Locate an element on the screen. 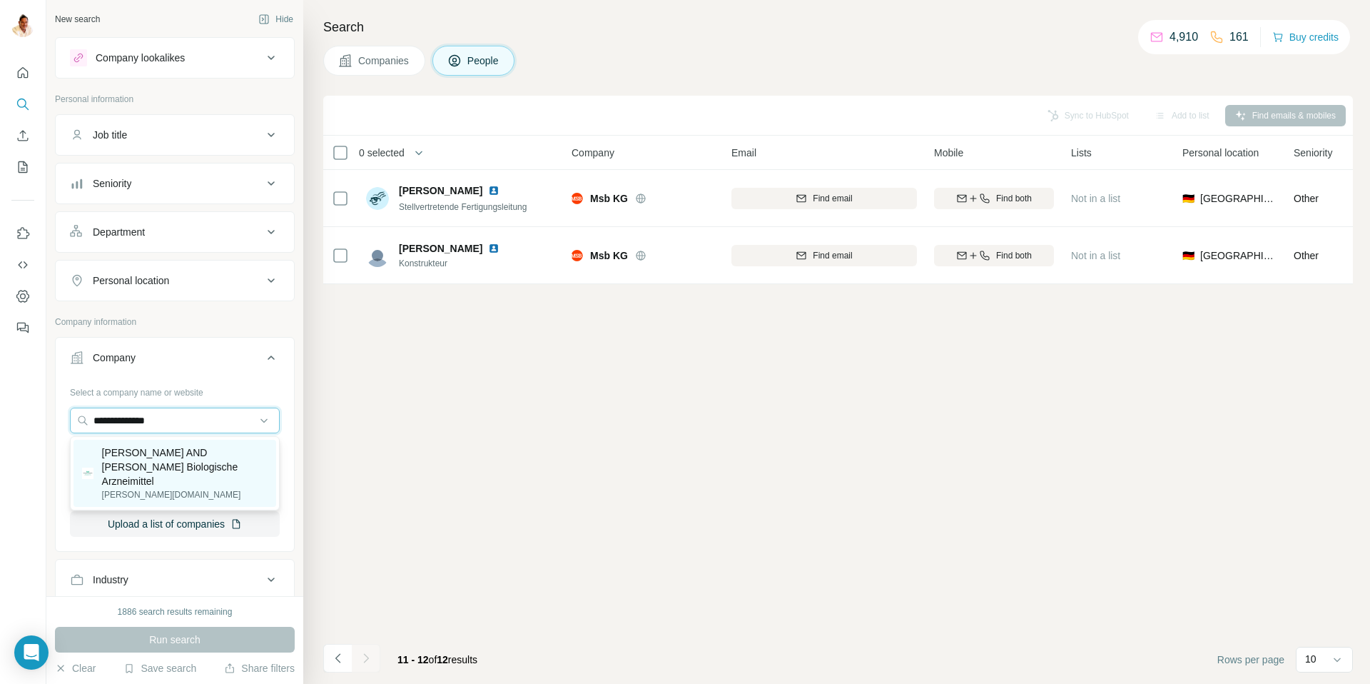  button: Hide is located at coordinates (275, 19).